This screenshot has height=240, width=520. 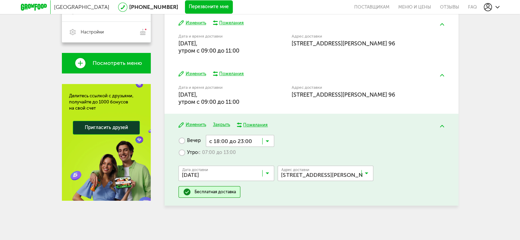 What do you see at coordinates (217, 153) in the screenshot?
I see `span: с 07:00 до 13:00` at bounding box center [217, 153].